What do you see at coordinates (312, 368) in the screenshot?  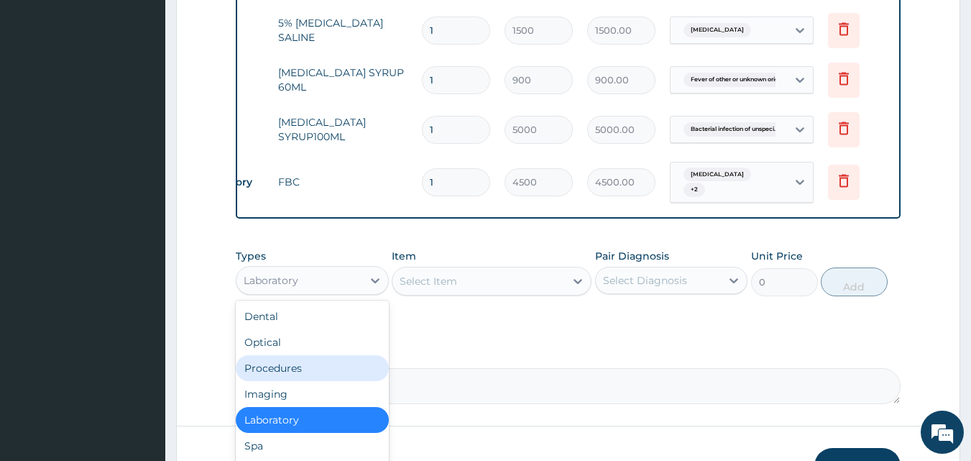 I see `div: Procedures` at bounding box center [312, 368].